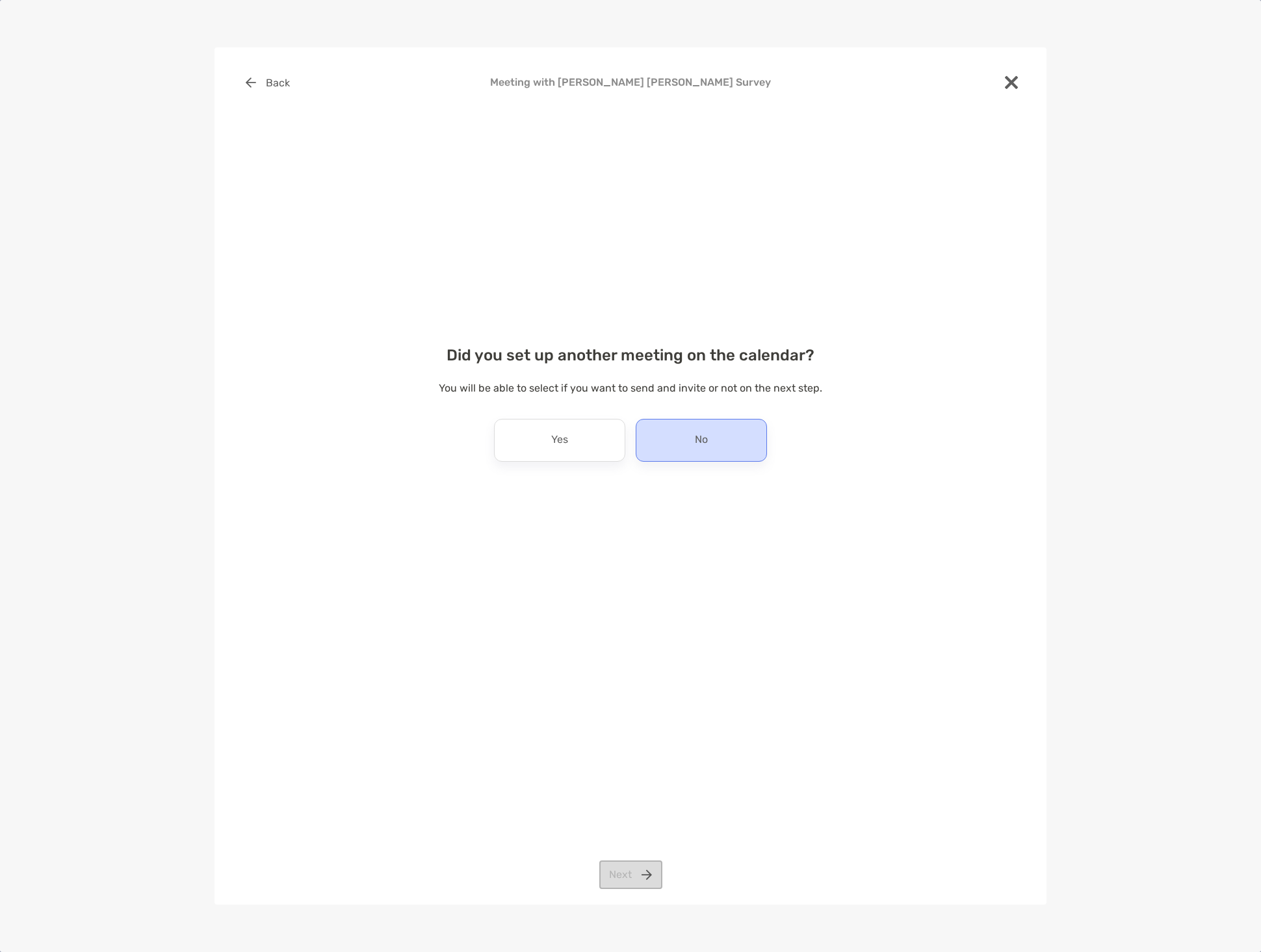 This screenshot has height=952, width=1261. Describe the element at coordinates (560, 440) in the screenshot. I see `p: Yes` at that location.